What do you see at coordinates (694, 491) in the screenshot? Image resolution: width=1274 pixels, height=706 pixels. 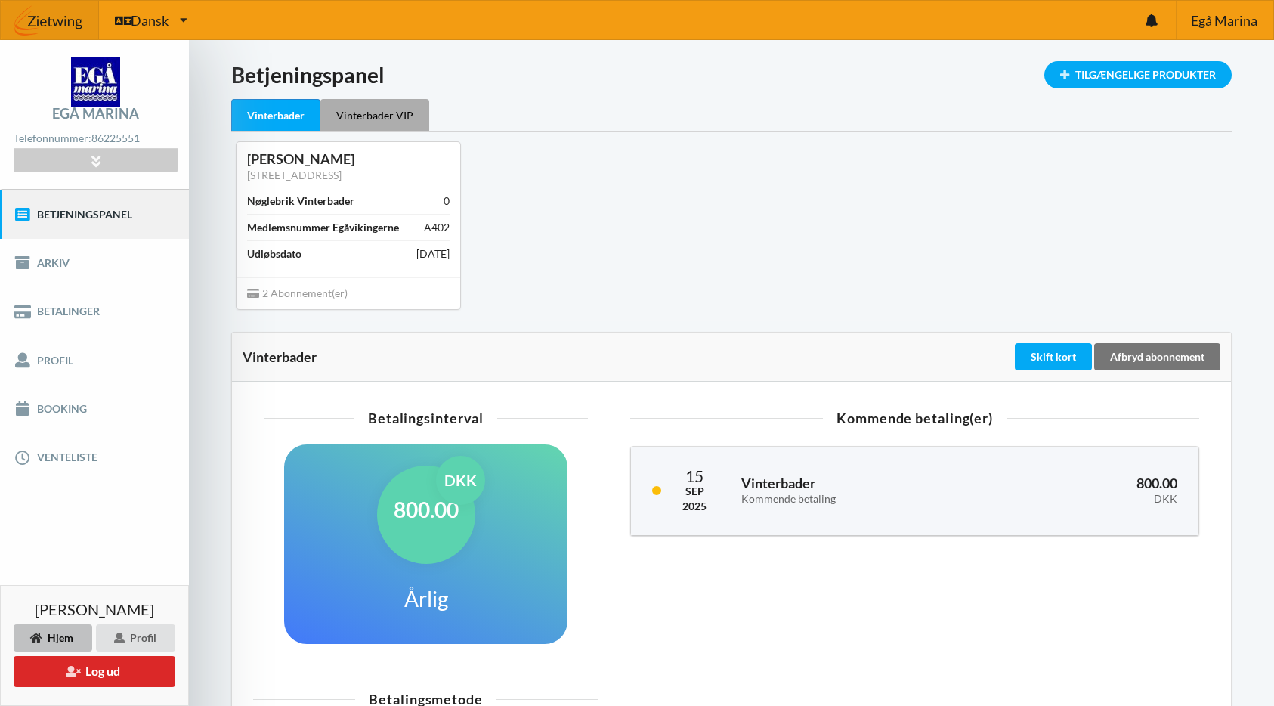 I see `div: Sep` at bounding box center [694, 491].